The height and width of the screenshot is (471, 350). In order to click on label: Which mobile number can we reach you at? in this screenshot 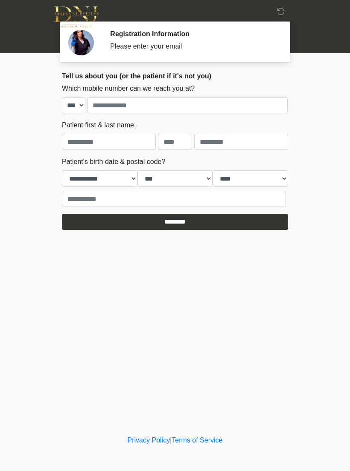, I will do `click(128, 89)`.